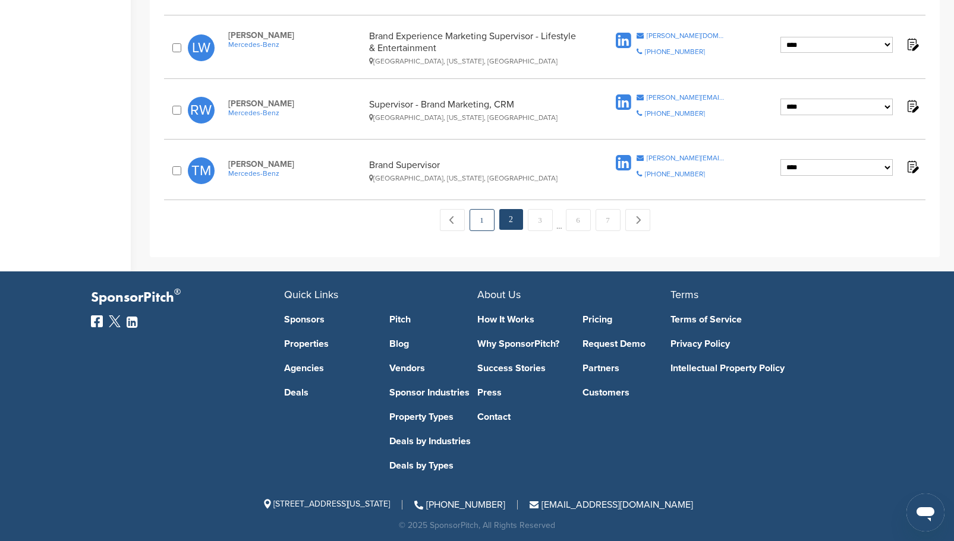 The image size is (954, 541). What do you see at coordinates (433, 393) in the screenshot?
I see `a: Sponsor Industries` at bounding box center [433, 393].